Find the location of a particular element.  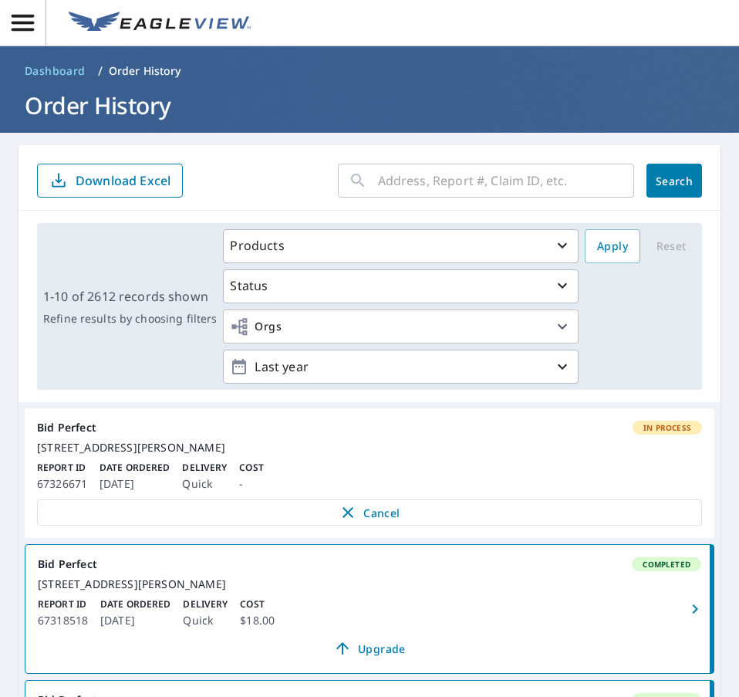

p: Download Excel is located at coordinates (123, 181).